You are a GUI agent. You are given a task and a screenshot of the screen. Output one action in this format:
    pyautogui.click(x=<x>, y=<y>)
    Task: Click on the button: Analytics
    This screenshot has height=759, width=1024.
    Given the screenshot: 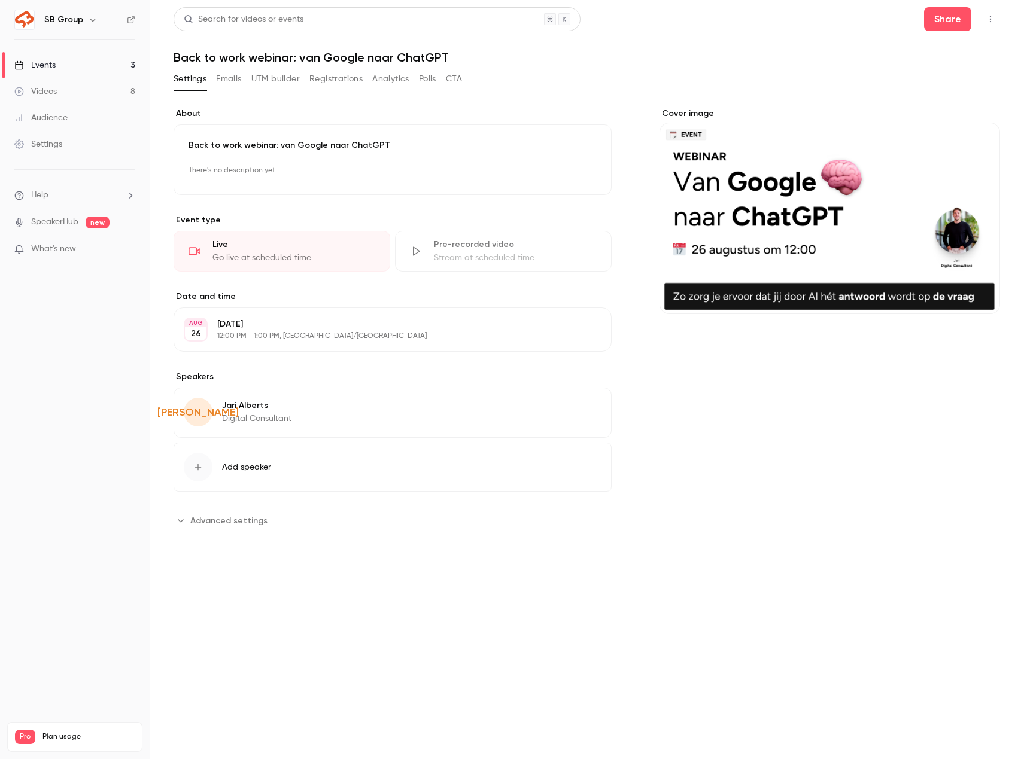 What is the action you would take?
    pyautogui.click(x=391, y=79)
    